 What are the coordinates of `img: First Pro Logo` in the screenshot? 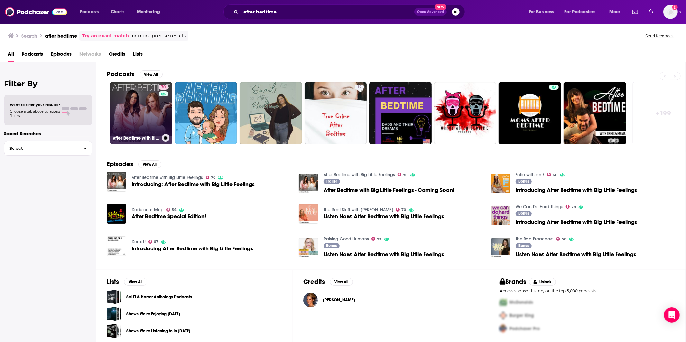 It's located at (503, 302).